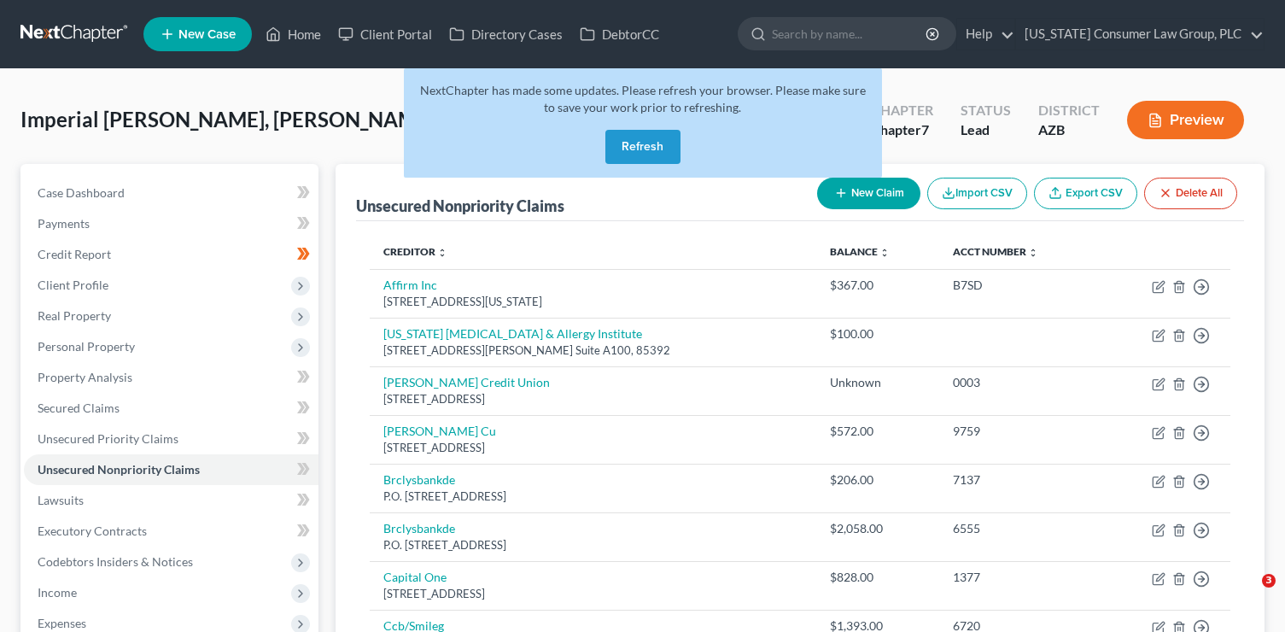 The width and height of the screenshot is (1285, 632). Describe the element at coordinates (925, 129) in the screenshot. I see `span: 7` at that location.